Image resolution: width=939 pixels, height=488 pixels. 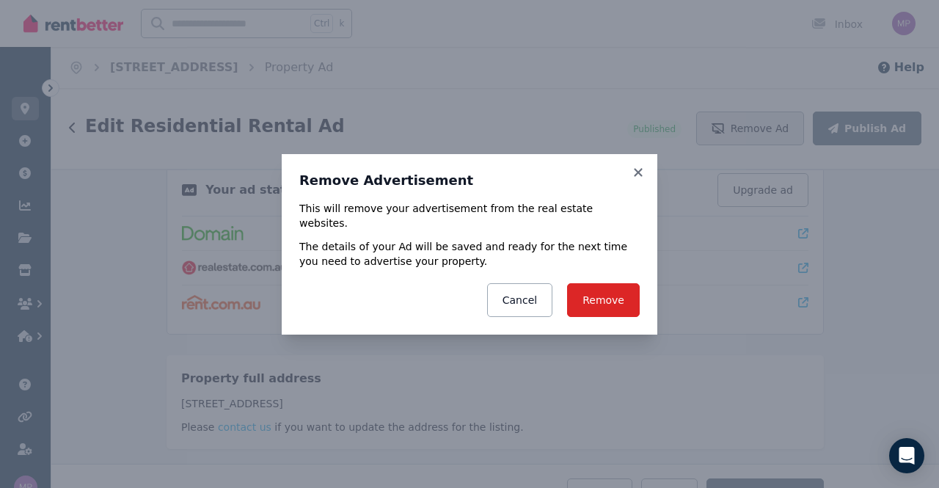 I want to click on p: This will remove your advertisement from the real estate websites., so click(x=470, y=216).